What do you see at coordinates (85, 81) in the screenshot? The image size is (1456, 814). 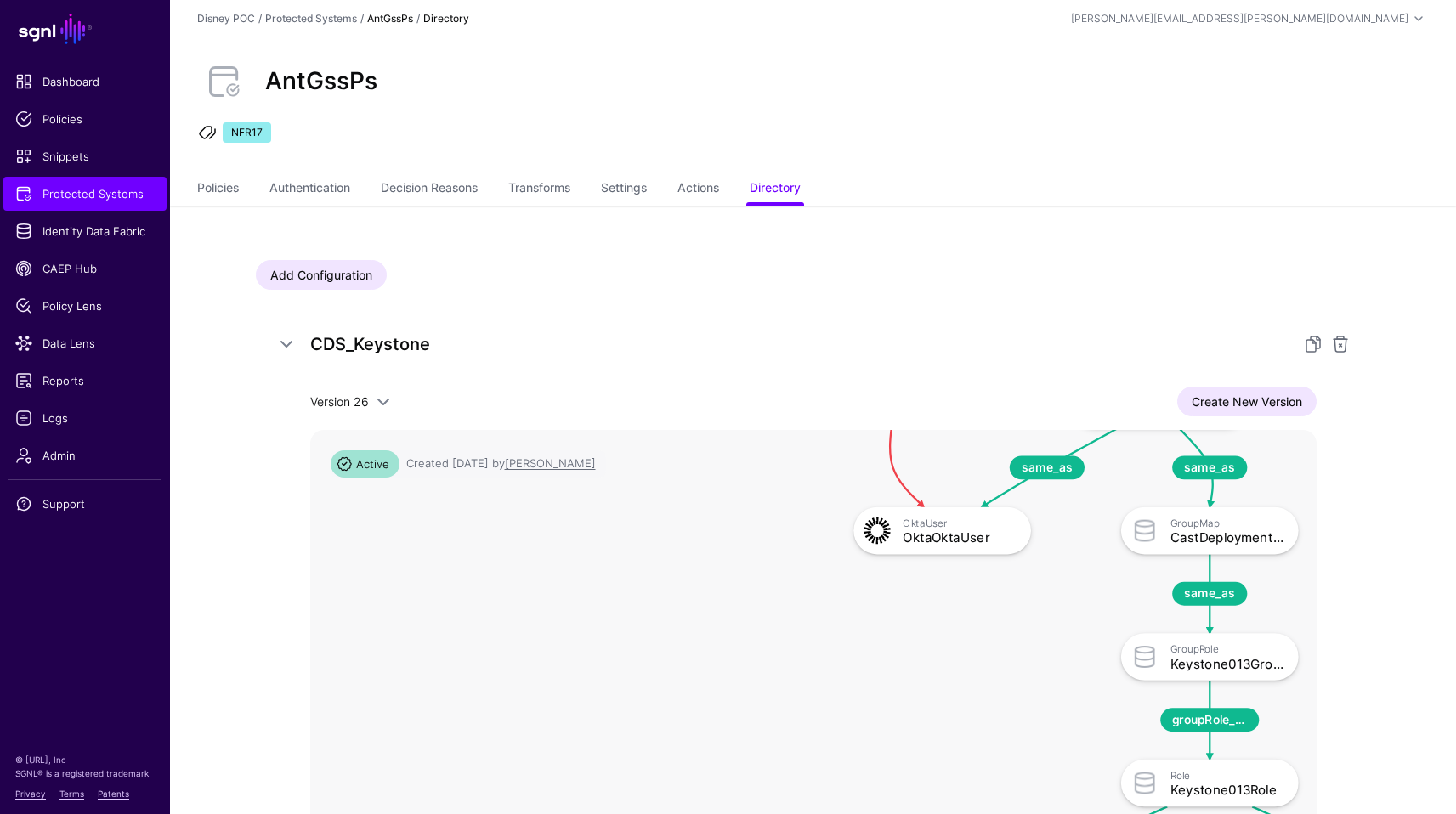 I see `span: Dashboard` at bounding box center [85, 81].